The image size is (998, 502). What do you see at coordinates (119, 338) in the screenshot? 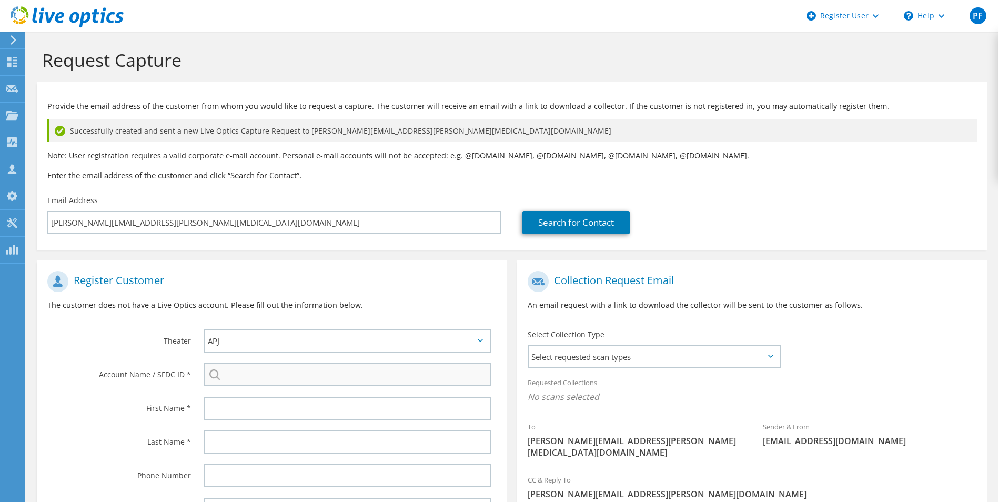
I see `label: Theater` at bounding box center [119, 338].